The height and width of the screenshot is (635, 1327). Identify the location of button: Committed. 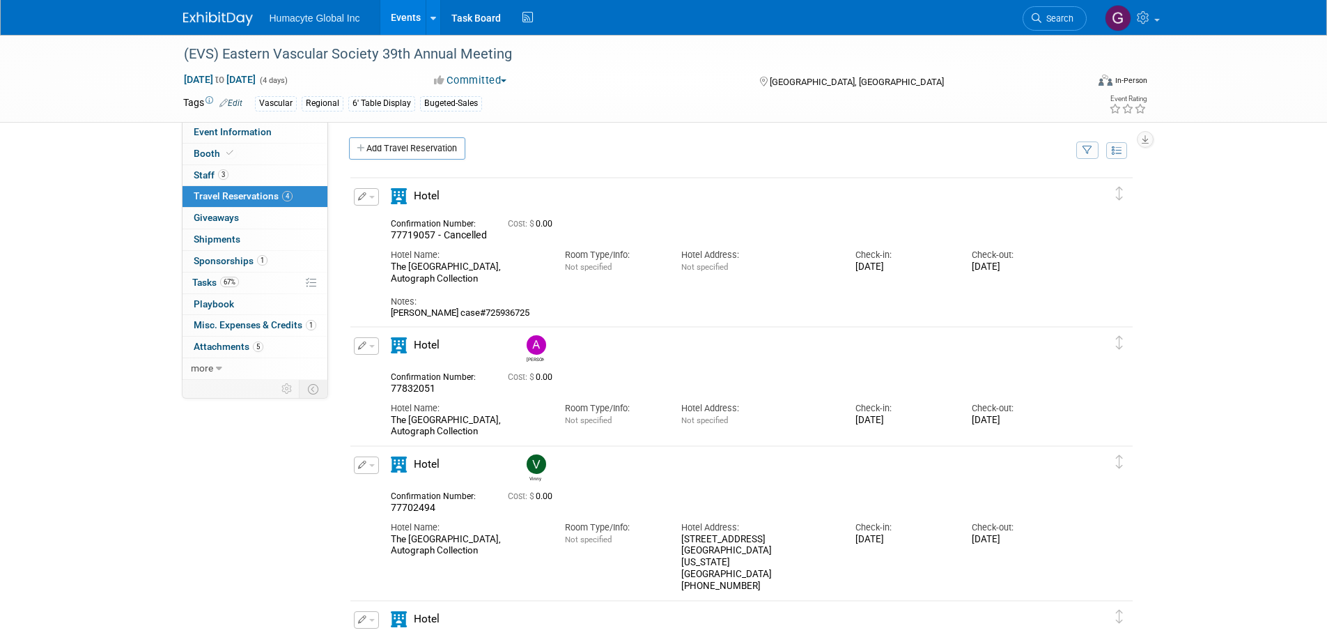
(470, 80).